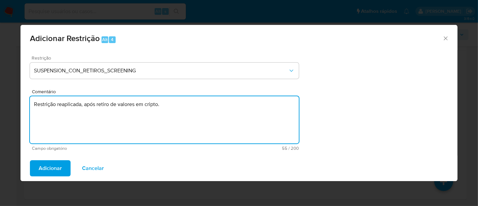 The width and height of the screenshot is (478, 206). I want to click on button: Restriction, so click(164, 71).